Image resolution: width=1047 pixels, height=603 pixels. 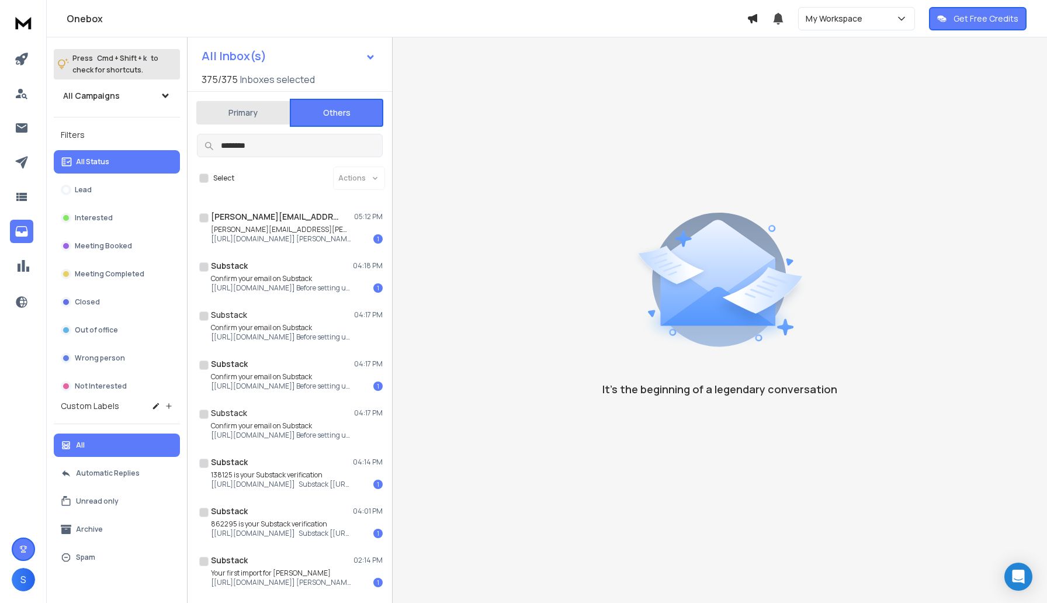 I want to click on p: Meeting Completed, so click(x=109, y=274).